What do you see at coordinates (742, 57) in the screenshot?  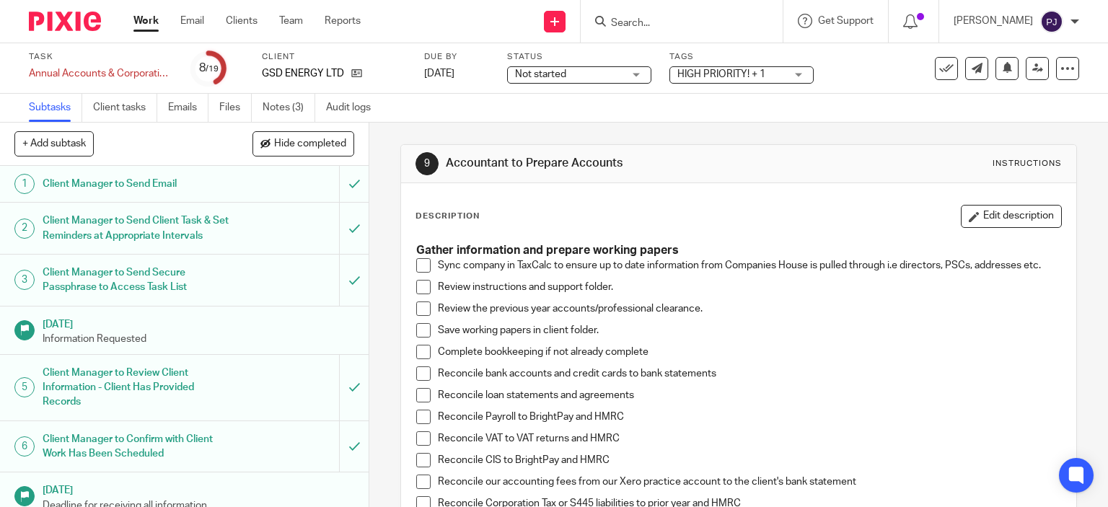 I see `label: Tags` at bounding box center [742, 57].